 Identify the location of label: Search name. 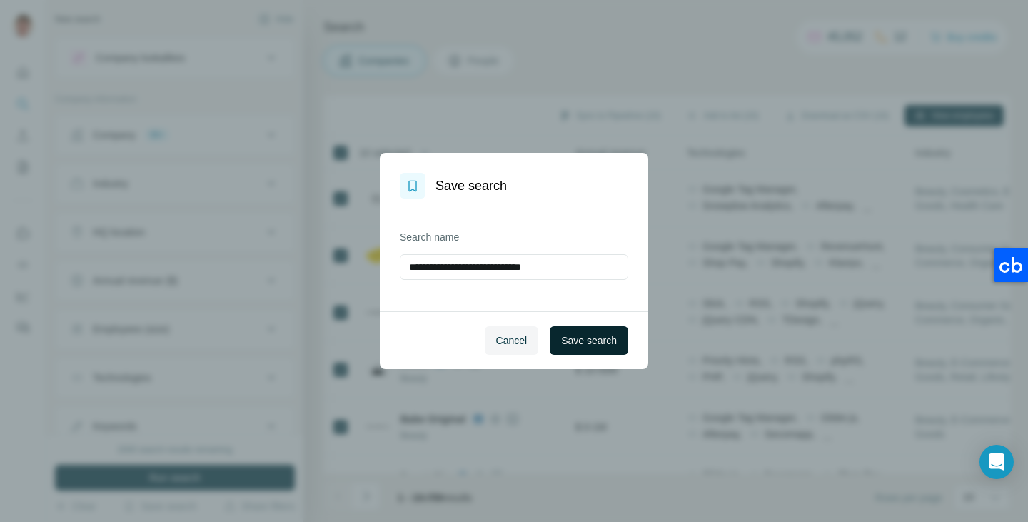
(514, 237).